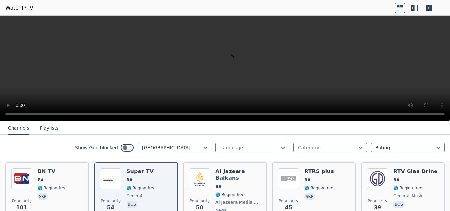 This screenshot has height=211, width=450. I want to click on h6: Super TV, so click(141, 172).